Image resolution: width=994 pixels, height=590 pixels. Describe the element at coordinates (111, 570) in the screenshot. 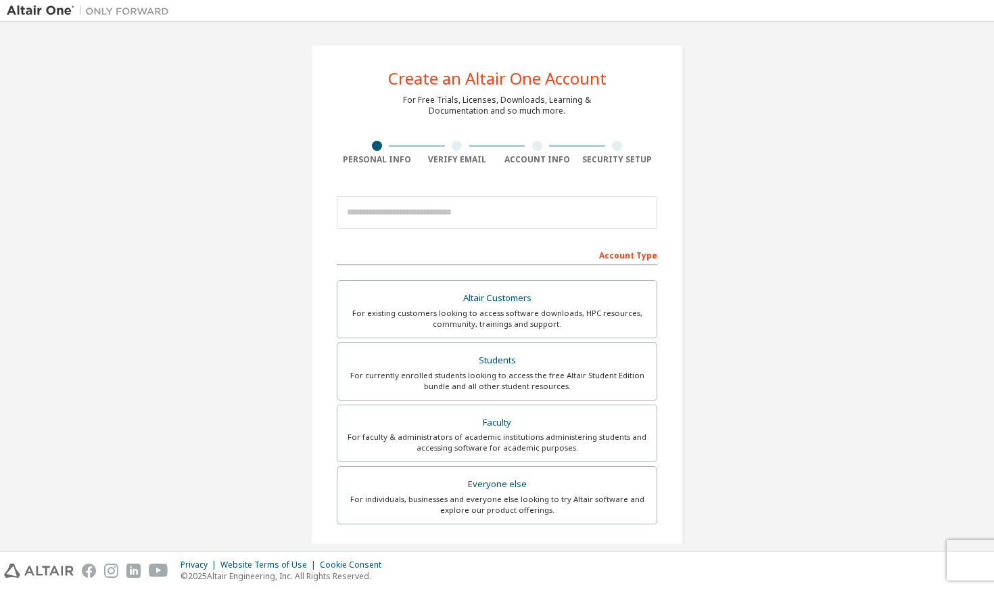

I see `img: instagram.svg` at that location.